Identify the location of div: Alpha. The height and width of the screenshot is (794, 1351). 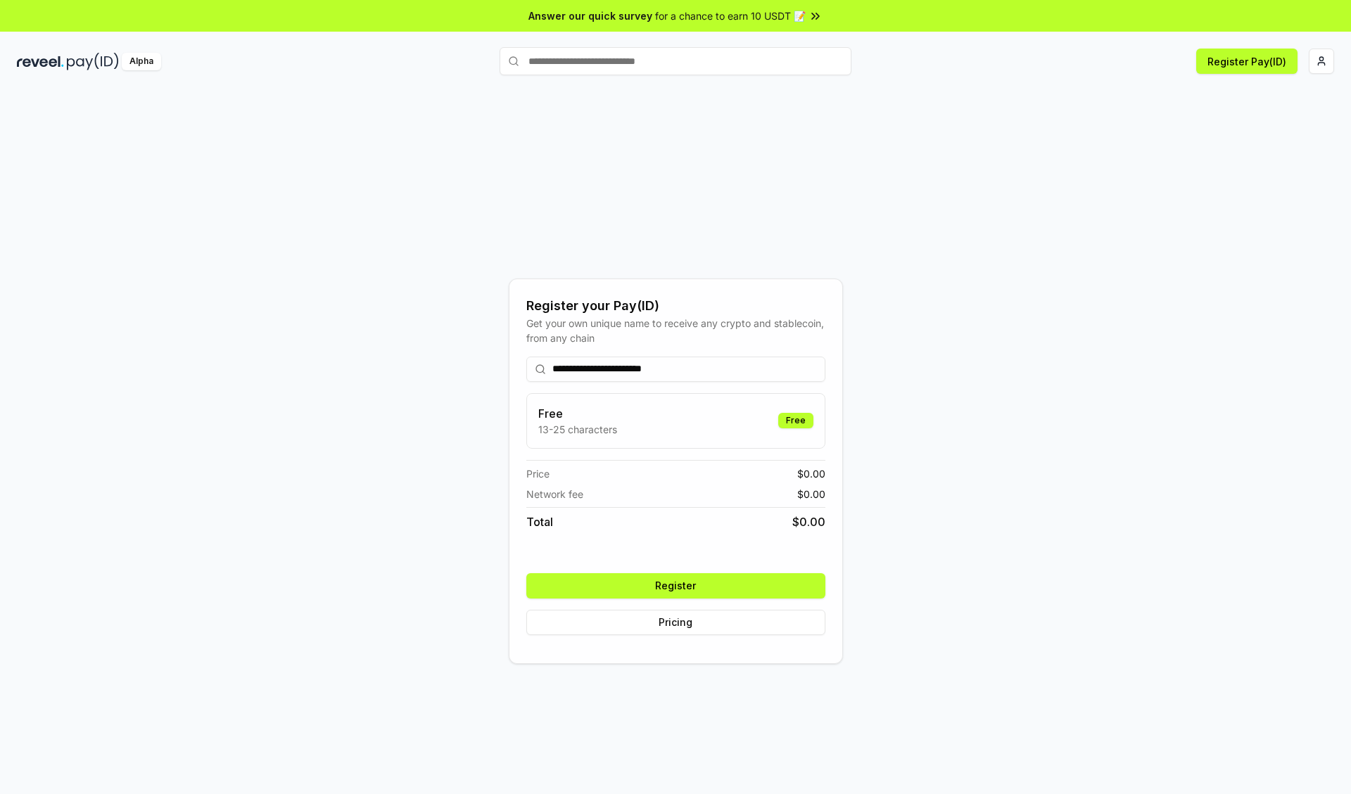
(141, 61).